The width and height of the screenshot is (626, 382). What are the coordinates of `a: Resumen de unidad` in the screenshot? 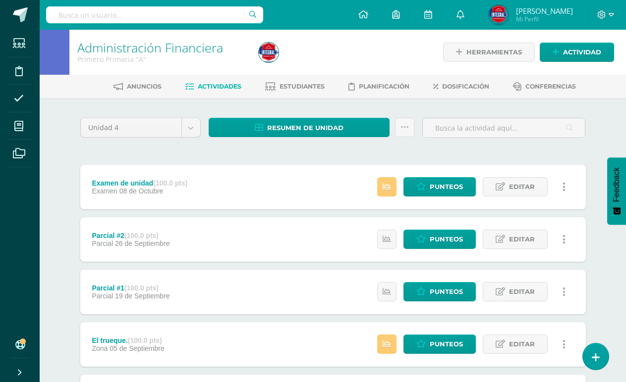 It's located at (299, 127).